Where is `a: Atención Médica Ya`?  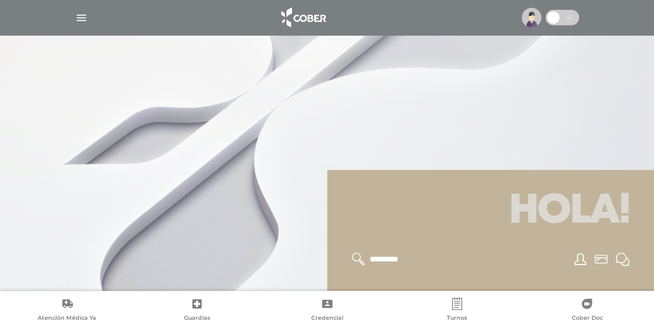
a: Atención Médica Ya is located at coordinates (67, 311).